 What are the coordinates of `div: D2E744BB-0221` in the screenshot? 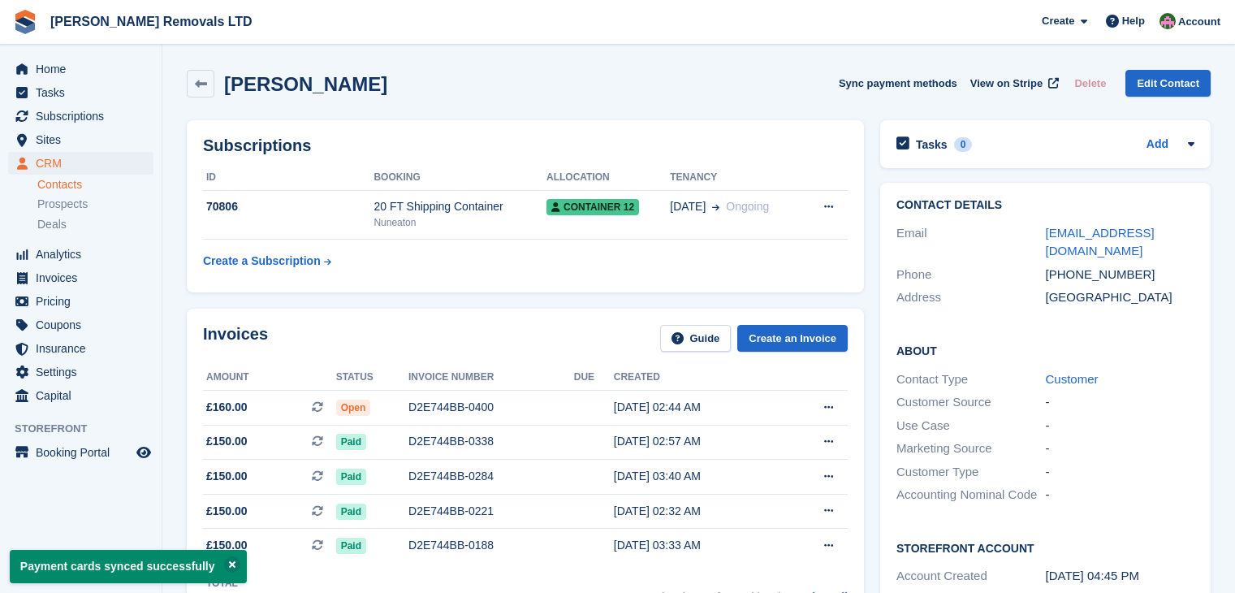 It's located at (491, 511).